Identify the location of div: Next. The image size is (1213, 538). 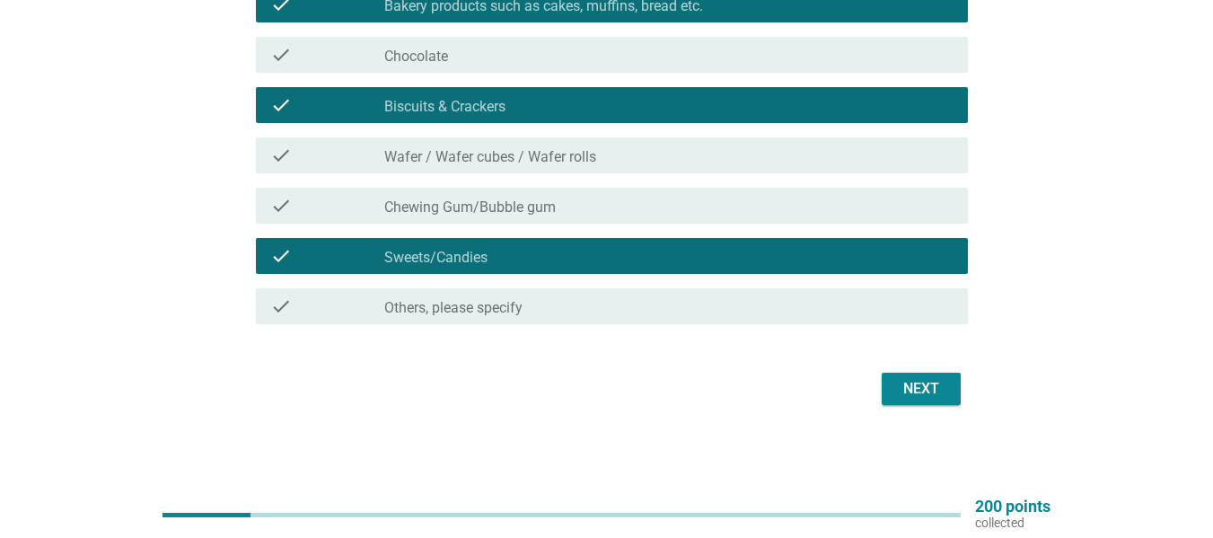
(921, 389).